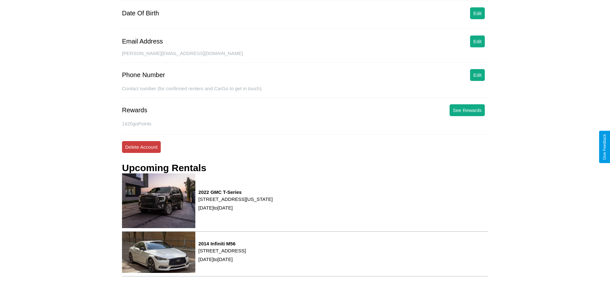 The height and width of the screenshot is (294, 610). Describe the element at coordinates (236, 192) in the screenshot. I see `h3: 2022 GMC T-Series` at that location.